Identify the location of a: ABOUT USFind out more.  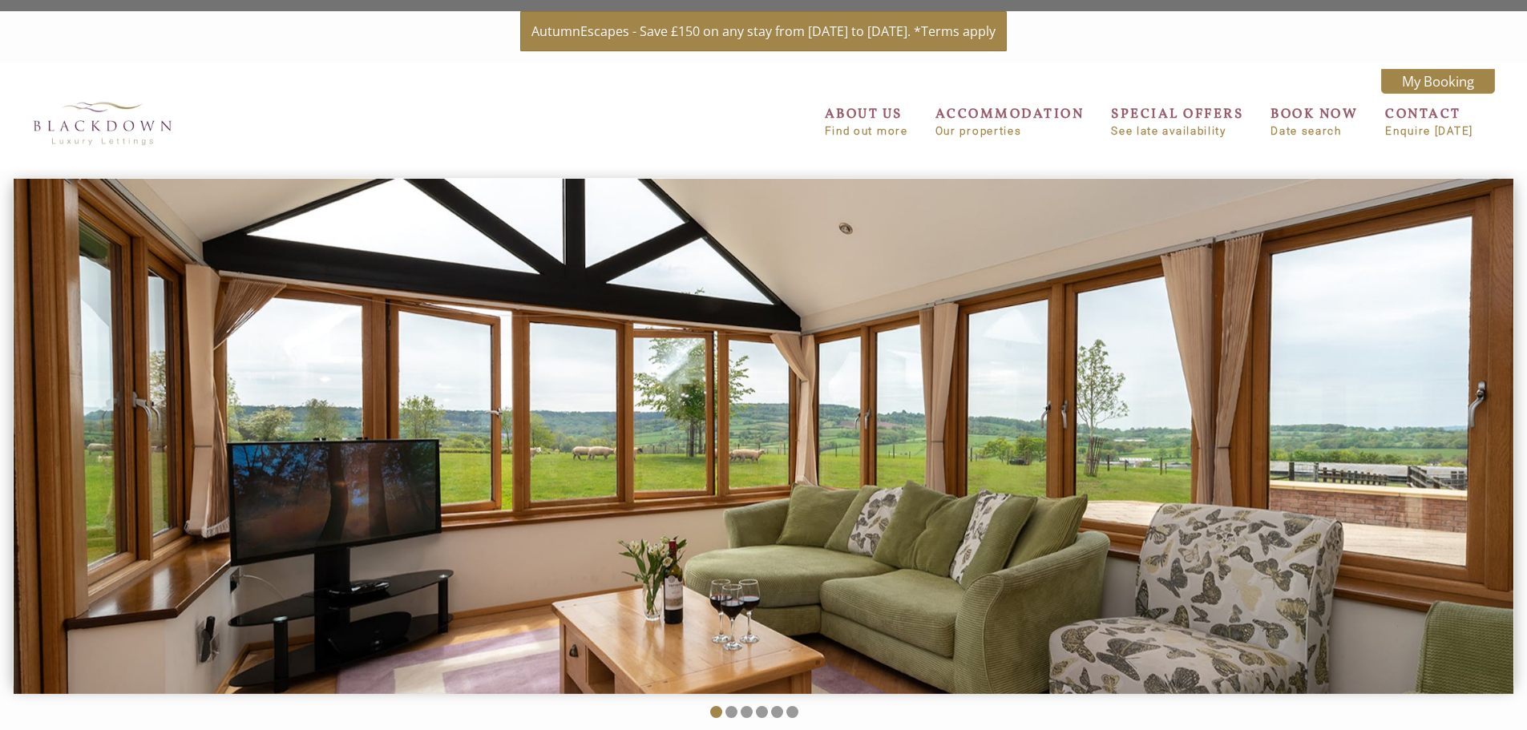
(867, 121).